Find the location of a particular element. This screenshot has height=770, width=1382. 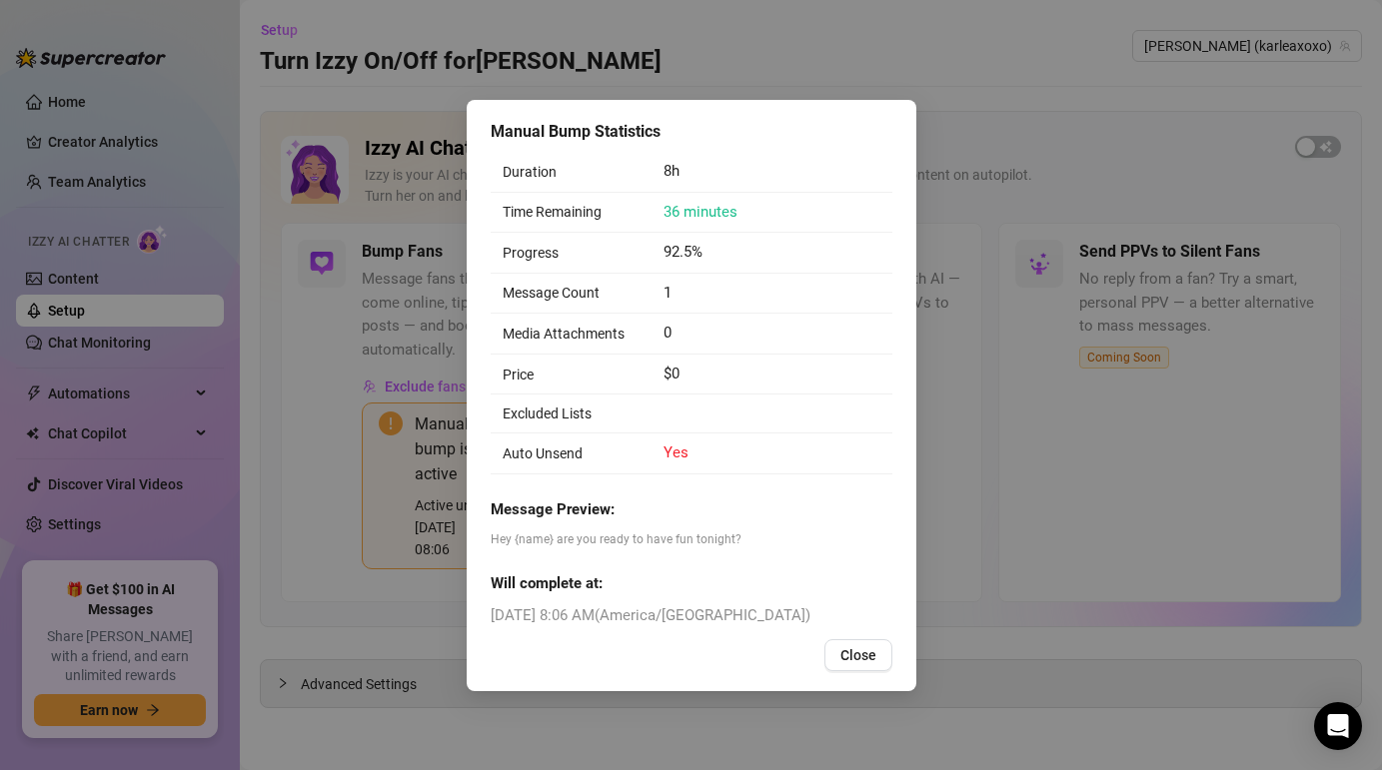

strong: Message Preview: is located at coordinates (552, 510).